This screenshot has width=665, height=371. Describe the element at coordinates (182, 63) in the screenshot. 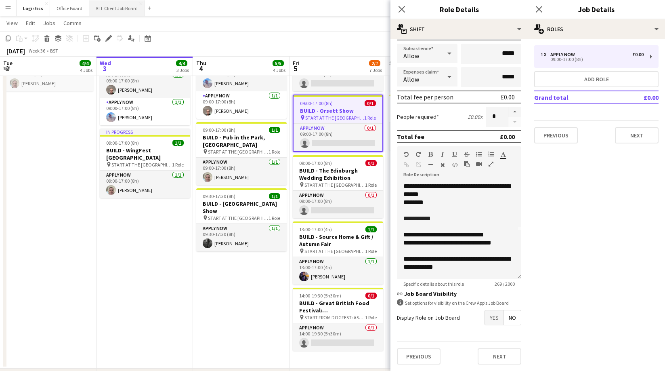

I see `span: 4/4` at that location.